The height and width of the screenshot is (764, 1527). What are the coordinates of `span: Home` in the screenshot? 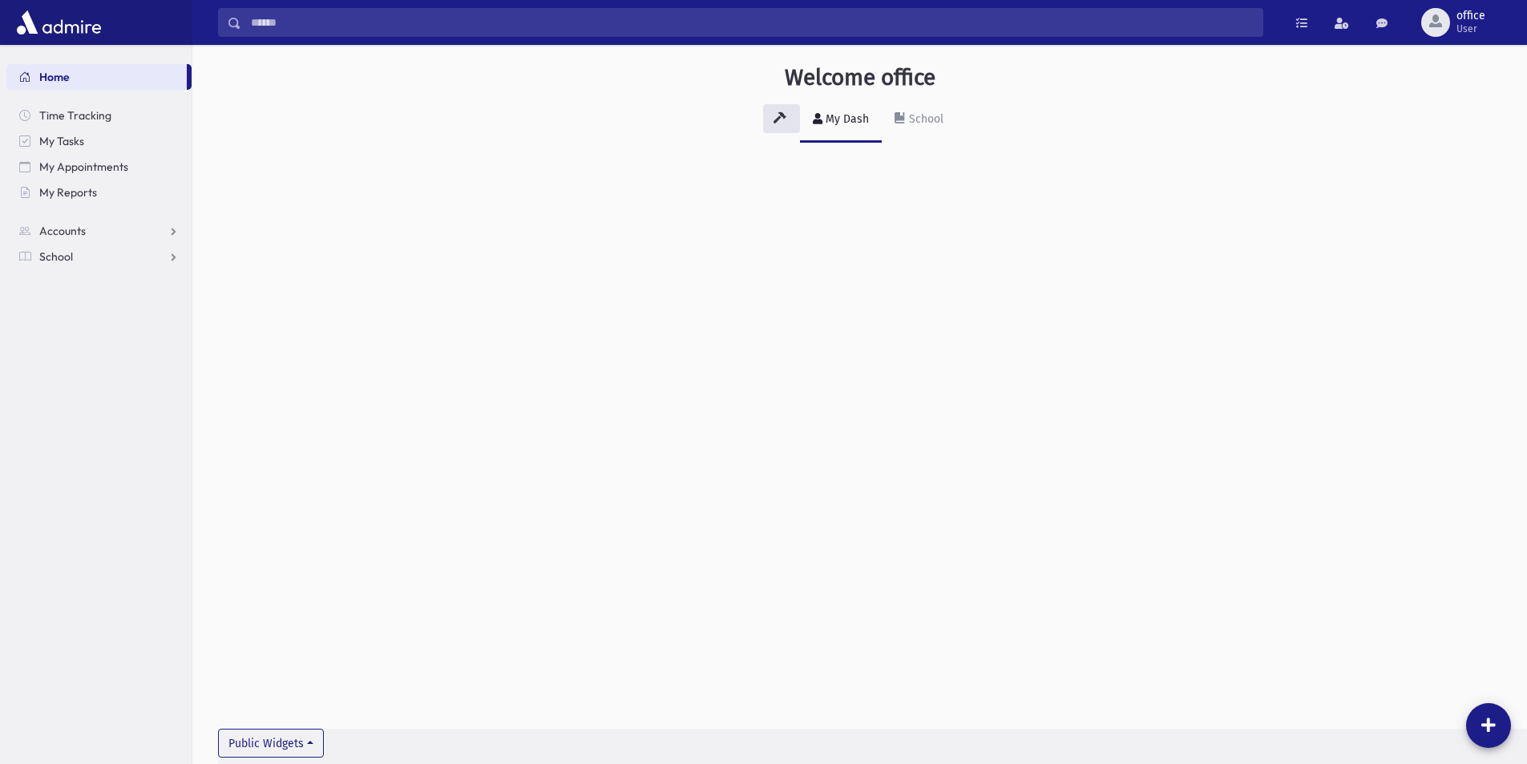 It's located at (54, 77).